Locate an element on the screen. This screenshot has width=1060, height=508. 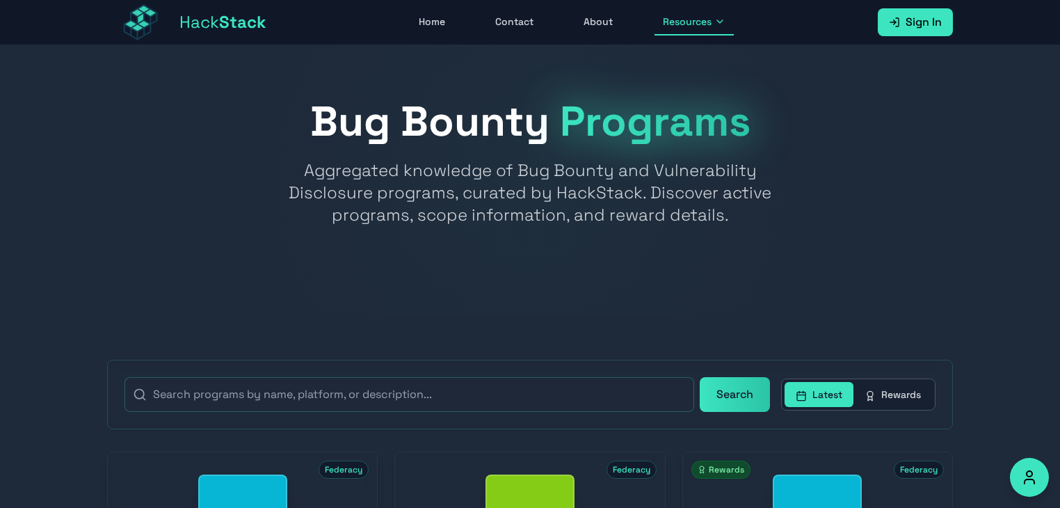
span: Resources is located at coordinates (687, 22).